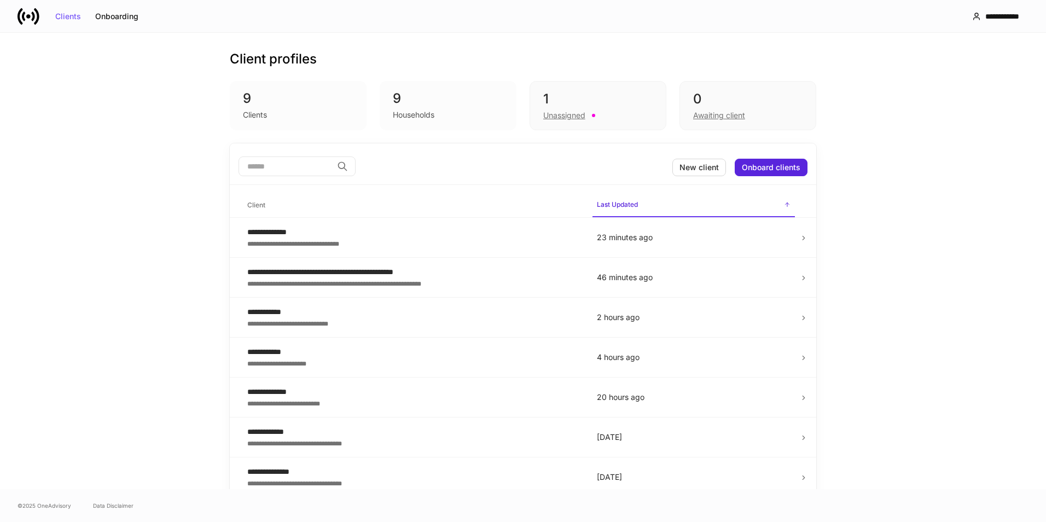 The image size is (1046, 522). Describe the element at coordinates (694, 317) in the screenshot. I see `p: 2 hours ago` at that location.